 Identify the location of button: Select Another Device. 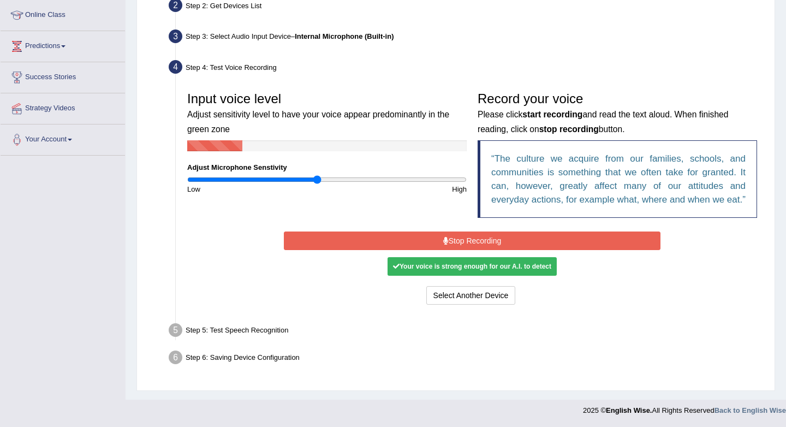
(471, 295).